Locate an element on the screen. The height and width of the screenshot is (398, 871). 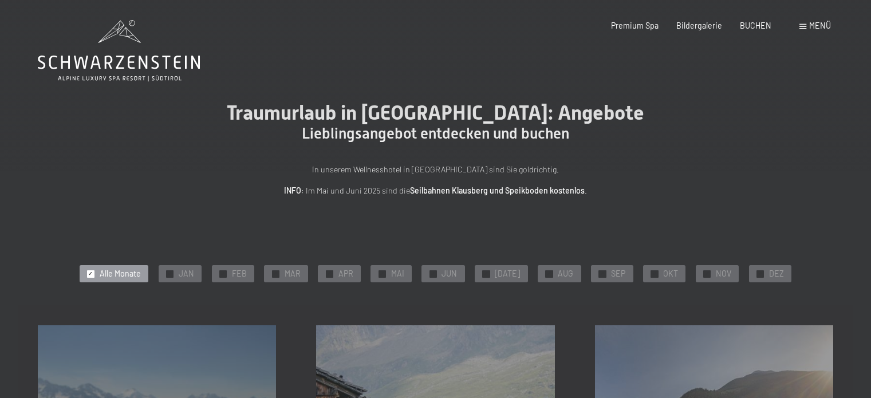
span: Menü is located at coordinates (820, 25).